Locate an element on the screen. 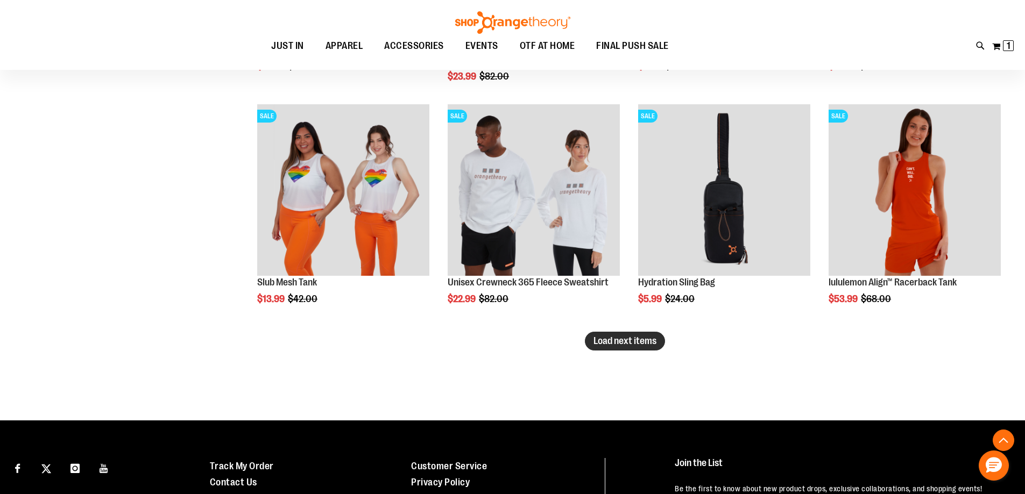 The height and width of the screenshot is (494, 1025). span: $5.99 is located at coordinates (650, 299).